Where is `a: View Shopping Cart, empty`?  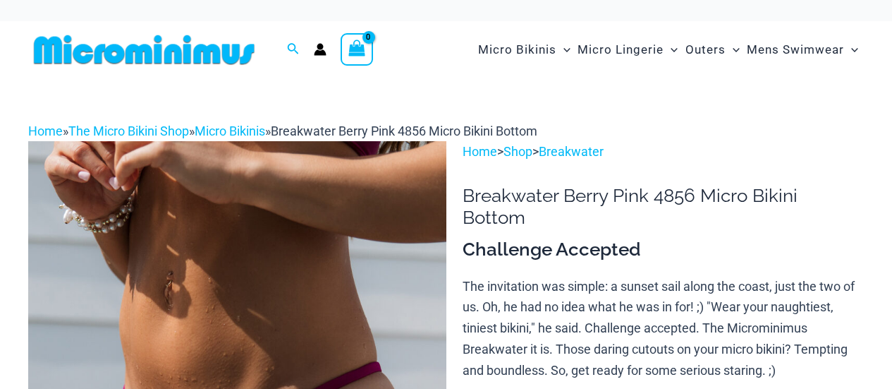
a: View Shopping Cart, empty is located at coordinates (357, 49).